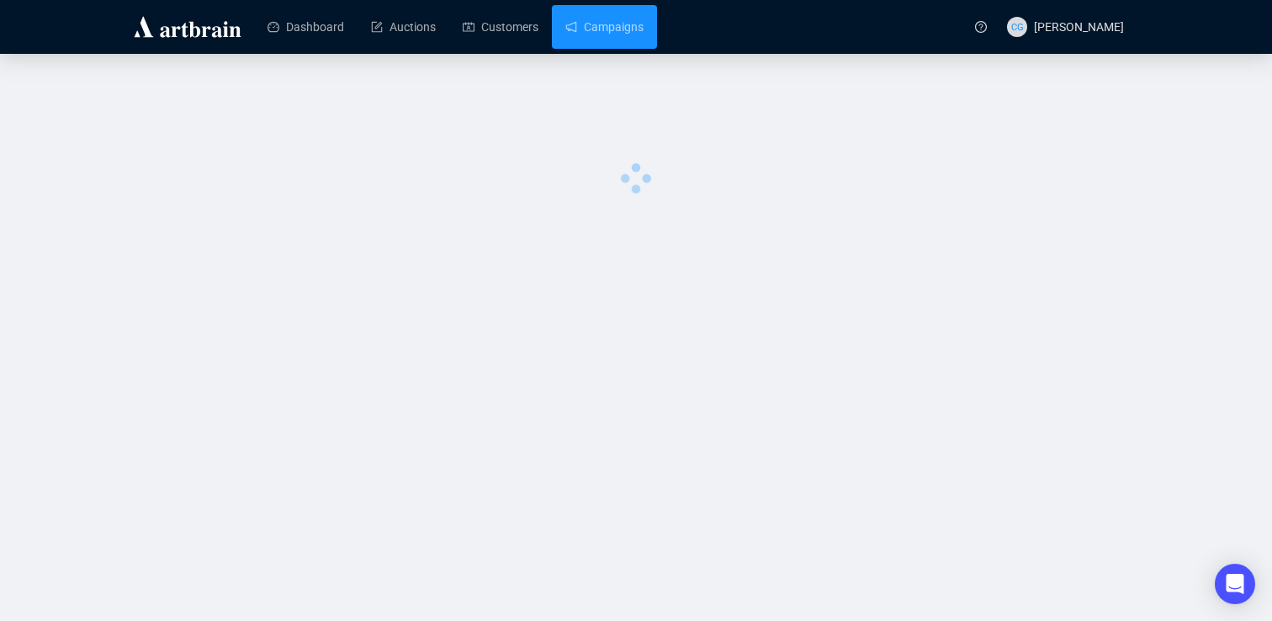 This screenshot has width=1272, height=621. What do you see at coordinates (1017, 27) in the screenshot?
I see `span: CG` at bounding box center [1017, 27].